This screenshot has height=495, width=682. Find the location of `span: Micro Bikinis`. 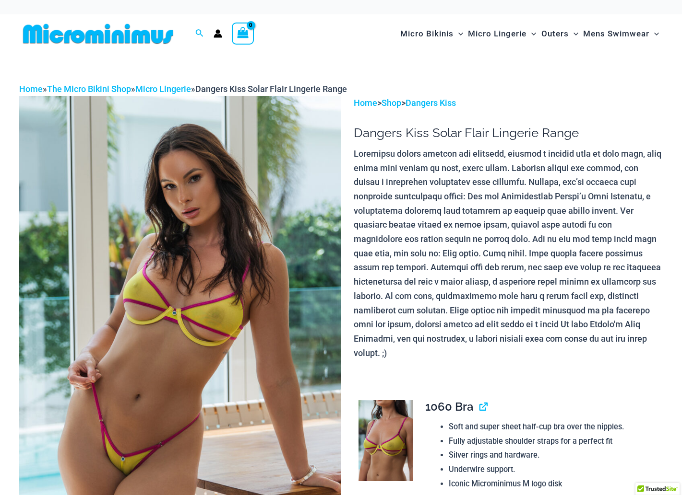

span: Micro Bikinis is located at coordinates (426, 34).